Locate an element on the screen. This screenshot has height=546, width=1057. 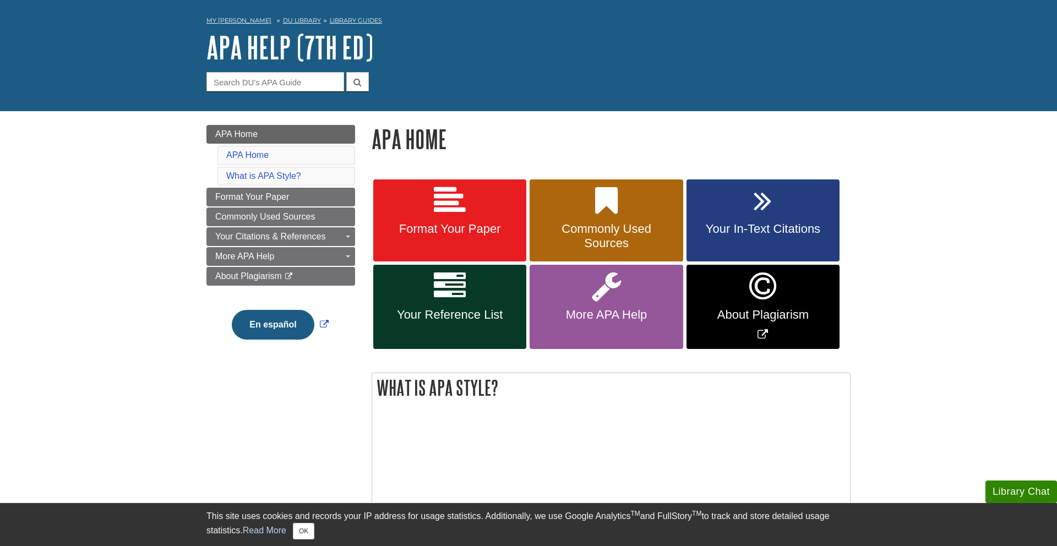
a: What is APA Style? is located at coordinates (264, 176).